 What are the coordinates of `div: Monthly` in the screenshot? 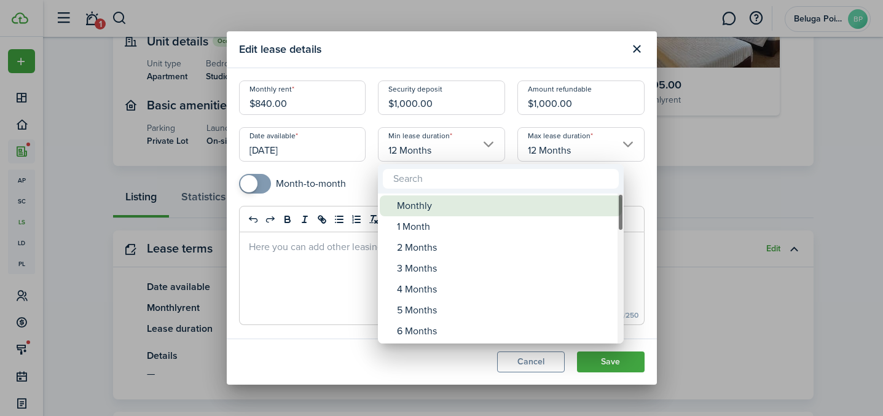 It's located at (506, 206).